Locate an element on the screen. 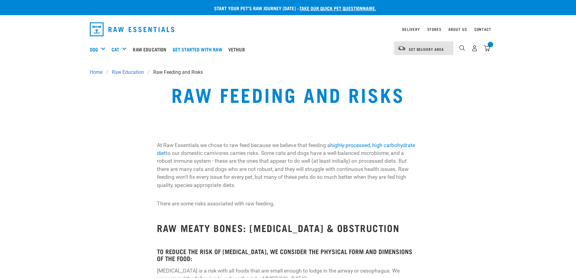 The image size is (576, 278). a: Vethub is located at coordinates (238, 49).